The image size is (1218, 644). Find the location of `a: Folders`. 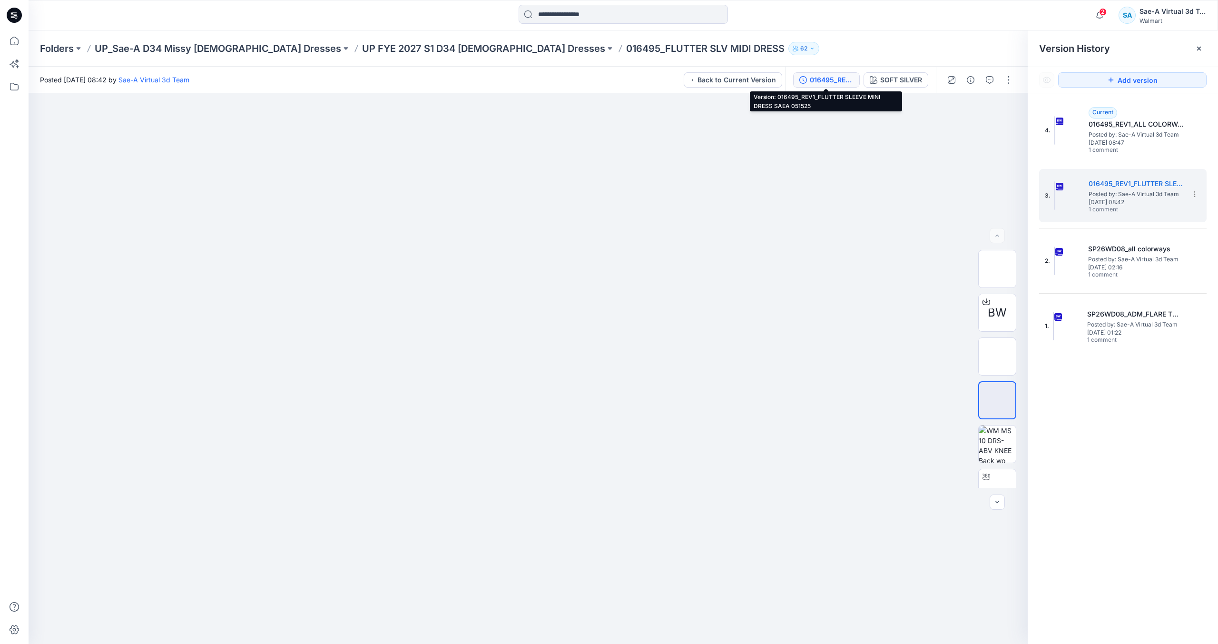

a: Folders is located at coordinates (57, 49).